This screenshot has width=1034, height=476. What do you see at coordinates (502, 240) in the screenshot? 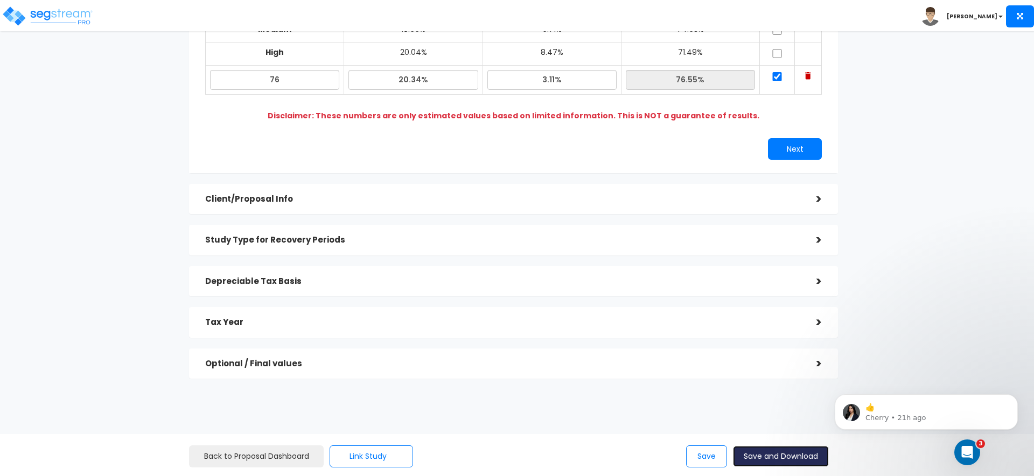
I see `h5: Study Type for Recovery Periods` at bounding box center [502, 240].